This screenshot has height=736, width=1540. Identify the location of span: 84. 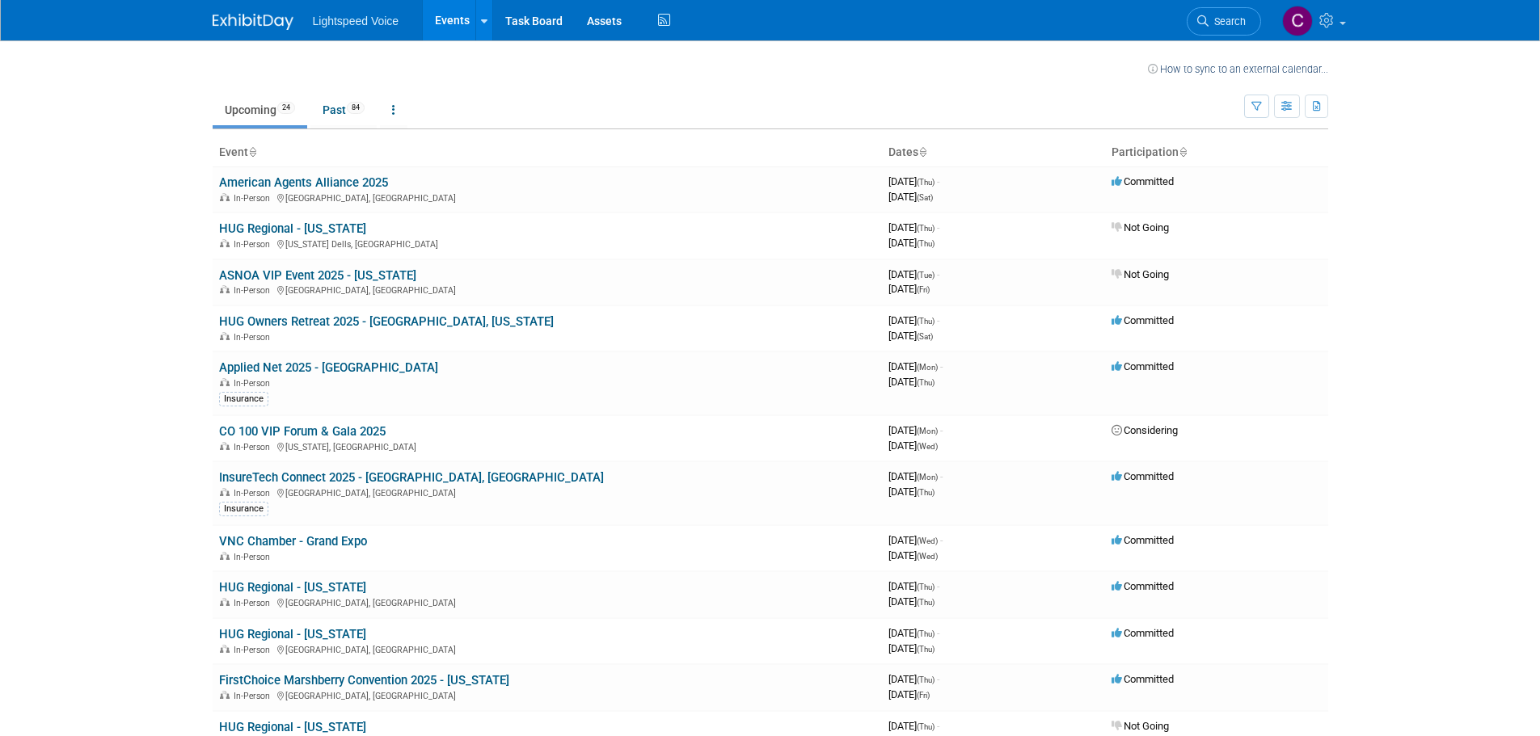
(356, 107).